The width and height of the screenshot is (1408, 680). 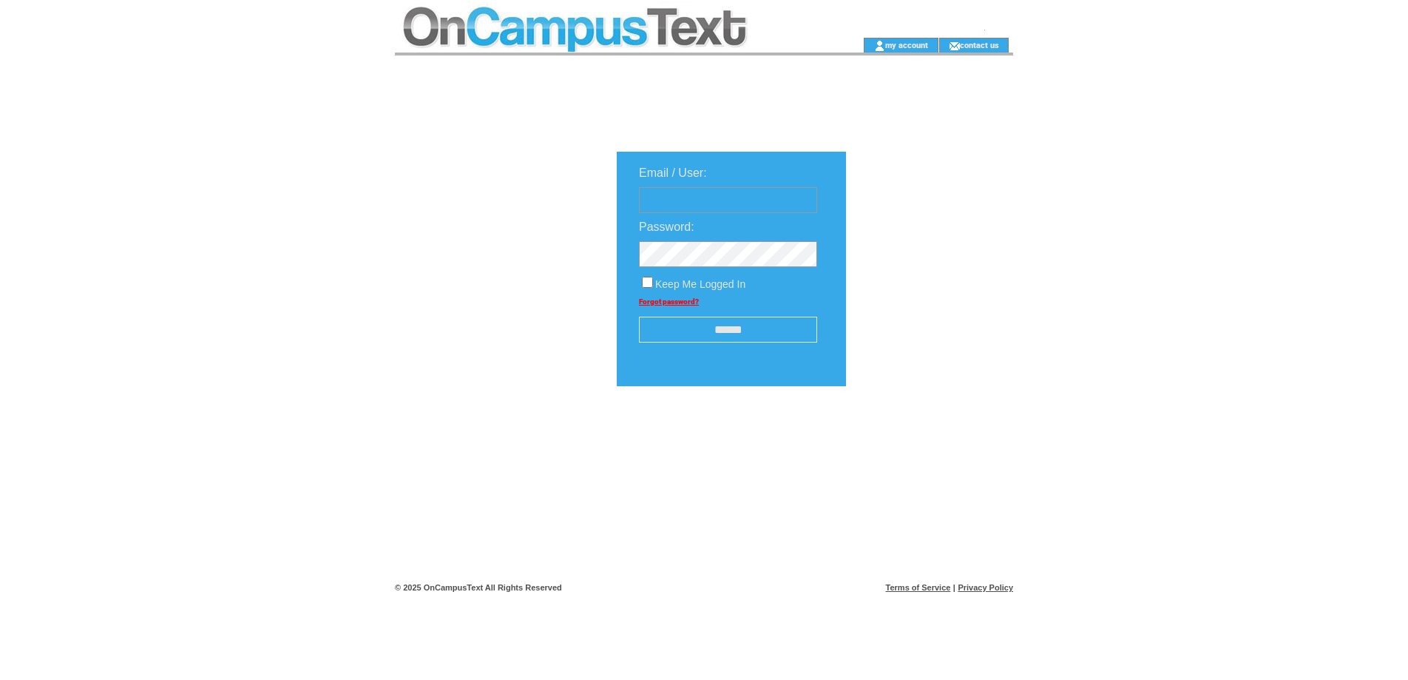 I want to click on a: Forgot password?, so click(x=669, y=301).